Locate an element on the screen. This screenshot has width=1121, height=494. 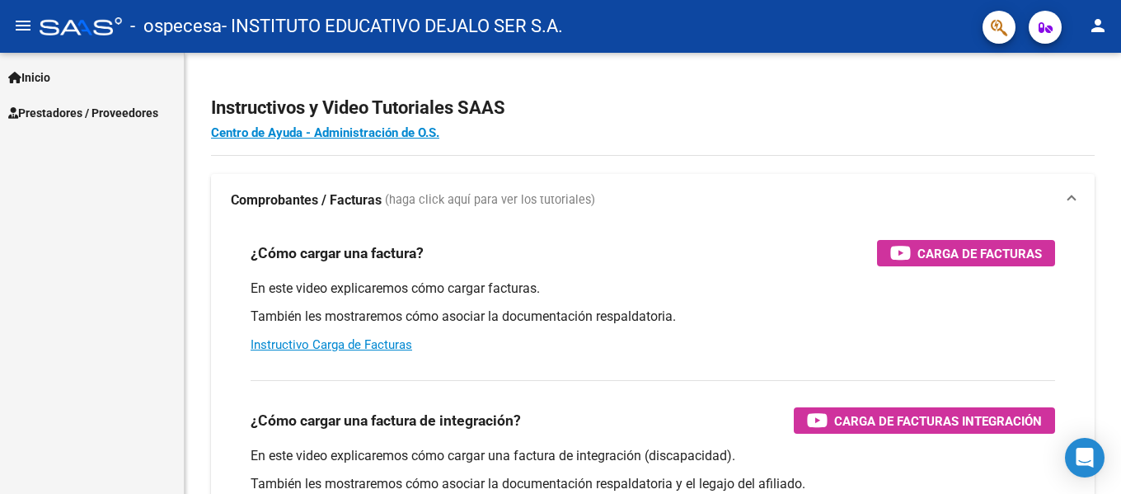
p: En este video explicaremos cómo cargar facturas. is located at coordinates (653, 289).